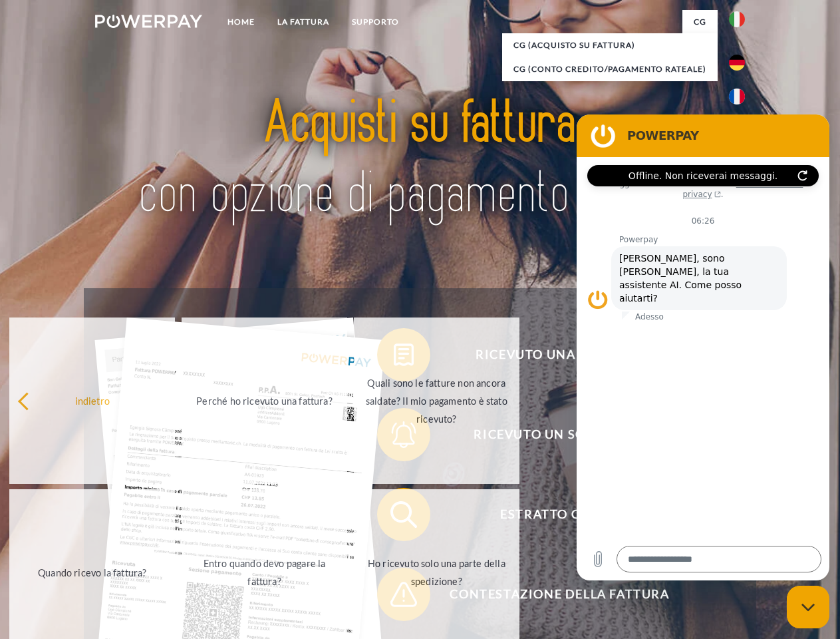  What do you see at coordinates (126, 69) in the screenshot?
I see `p: Questa chat viene registrata usando un servizio cloud ed è soggetta ai termini della nostra .` at bounding box center [126, 69].